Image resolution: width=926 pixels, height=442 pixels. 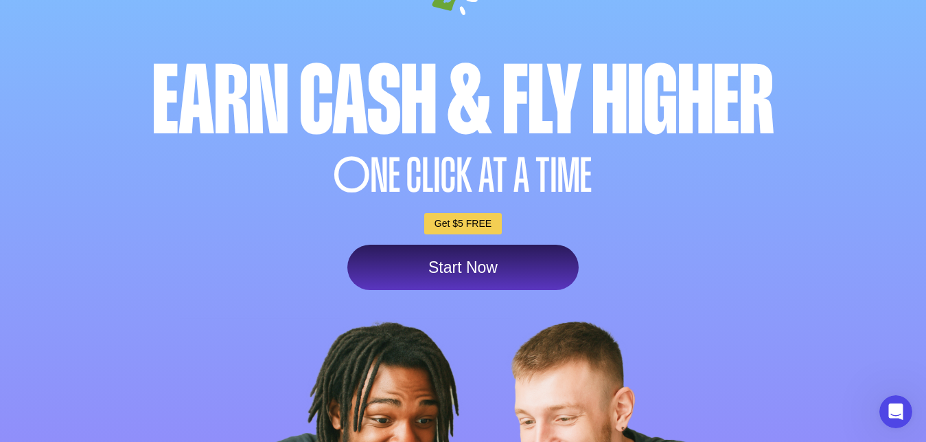 I want to click on div: NE CLICK AT A TIME, so click(x=464, y=175).